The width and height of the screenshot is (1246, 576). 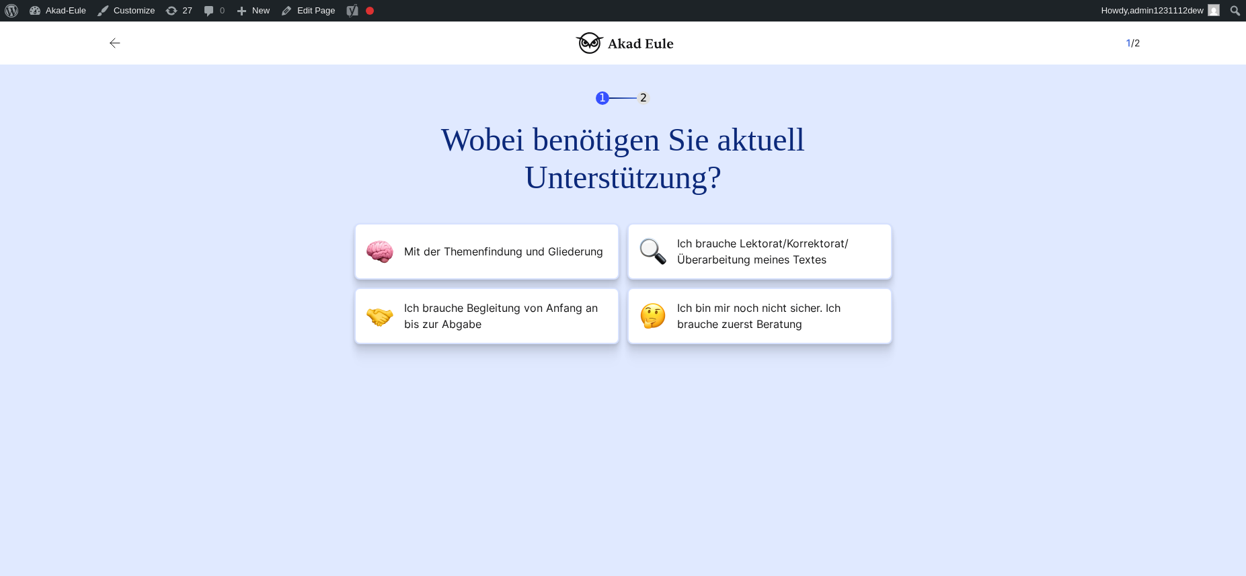 I want to click on span: Mit der Themenfindung und Gliederung, so click(x=504, y=251).